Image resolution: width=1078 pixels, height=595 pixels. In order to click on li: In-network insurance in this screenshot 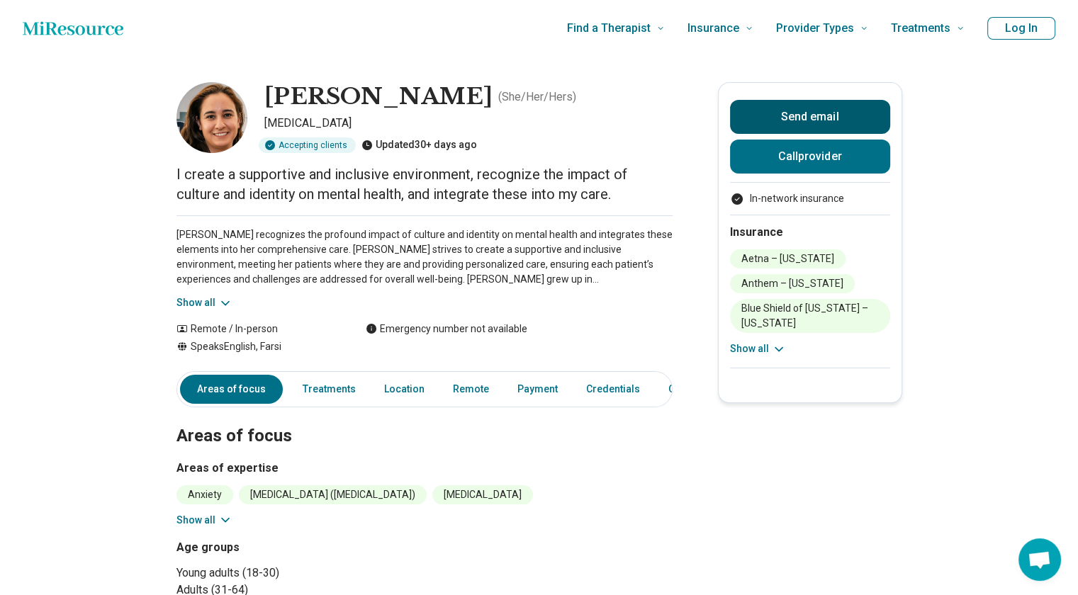, I will do `click(810, 198)`.